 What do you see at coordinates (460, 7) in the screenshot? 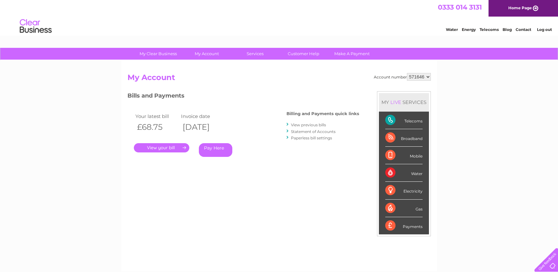
I see `span: 0333 014 3131` at bounding box center [460, 7].